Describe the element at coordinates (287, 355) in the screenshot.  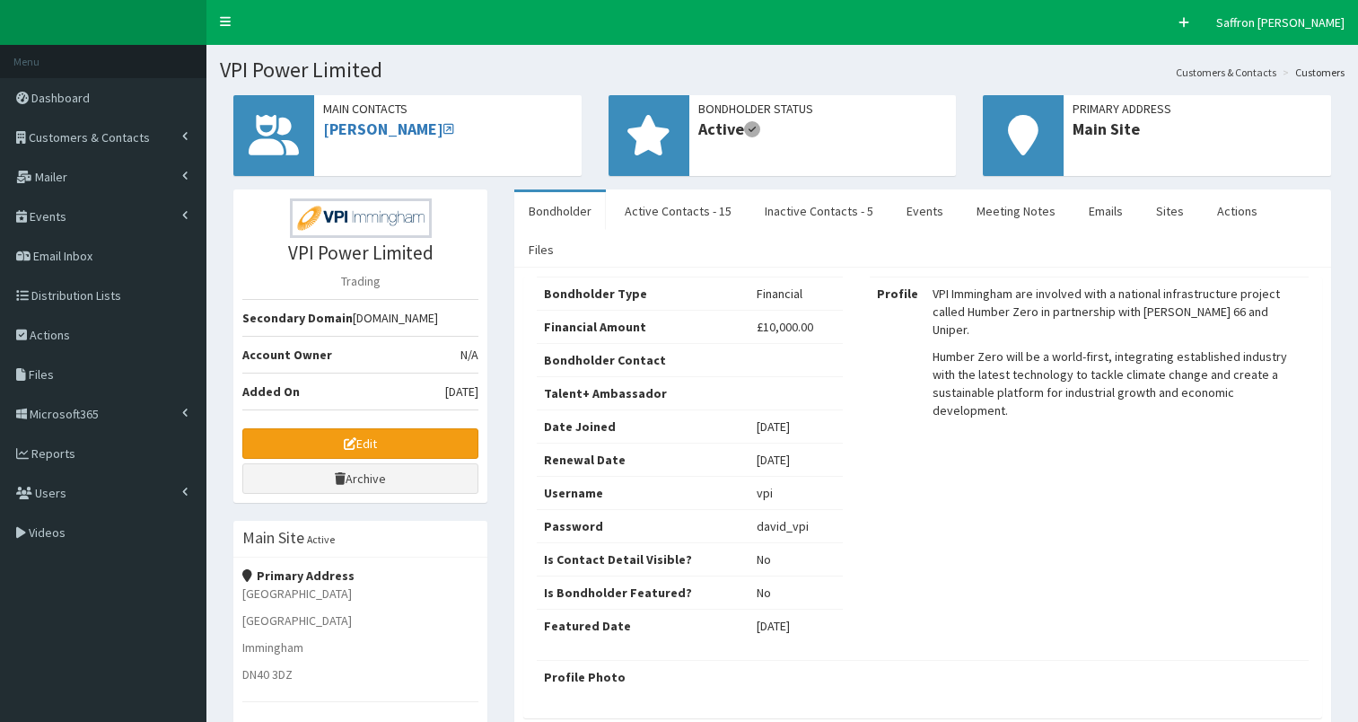
I see `b: Account Owner` at that location.